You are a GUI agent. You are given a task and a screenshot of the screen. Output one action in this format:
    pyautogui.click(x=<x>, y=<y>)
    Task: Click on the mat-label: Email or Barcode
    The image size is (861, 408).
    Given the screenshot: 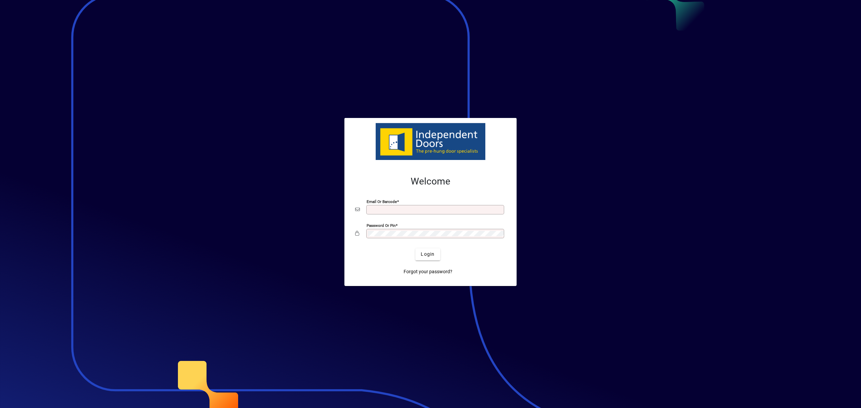 What is the action you would take?
    pyautogui.click(x=382, y=201)
    